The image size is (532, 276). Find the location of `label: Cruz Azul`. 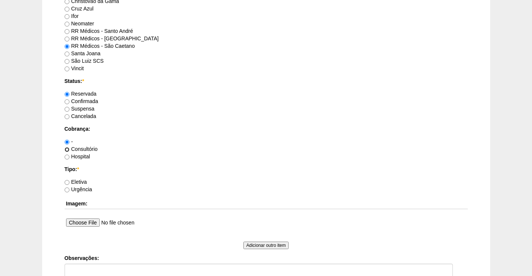

label: Cruz Azul is located at coordinates (79, 9).